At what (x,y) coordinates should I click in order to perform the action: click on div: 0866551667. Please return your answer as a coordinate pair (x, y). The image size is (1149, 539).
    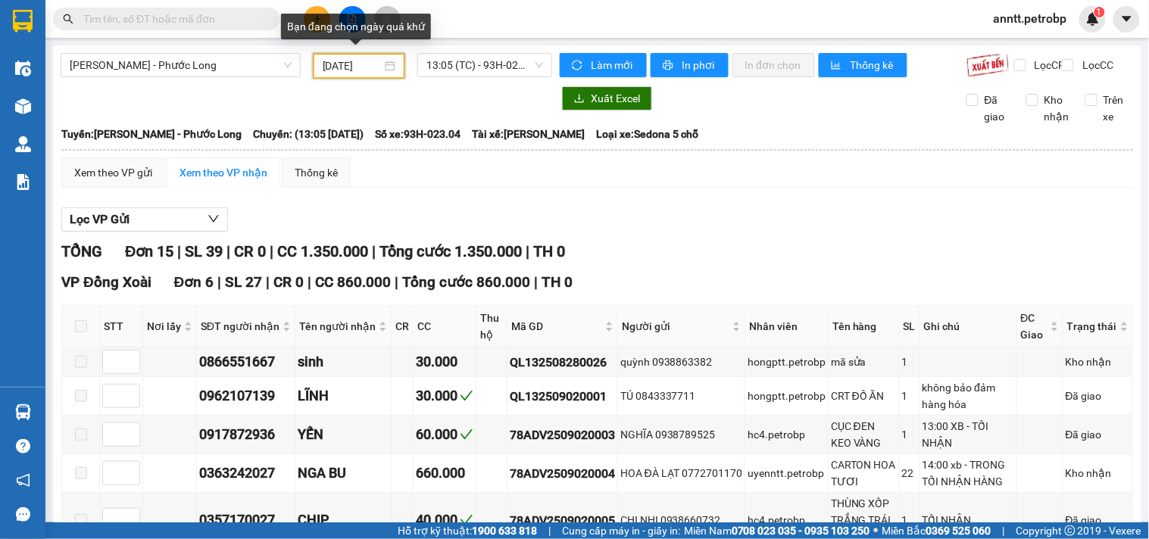
    Looking at the image, I should click on (245, 362).